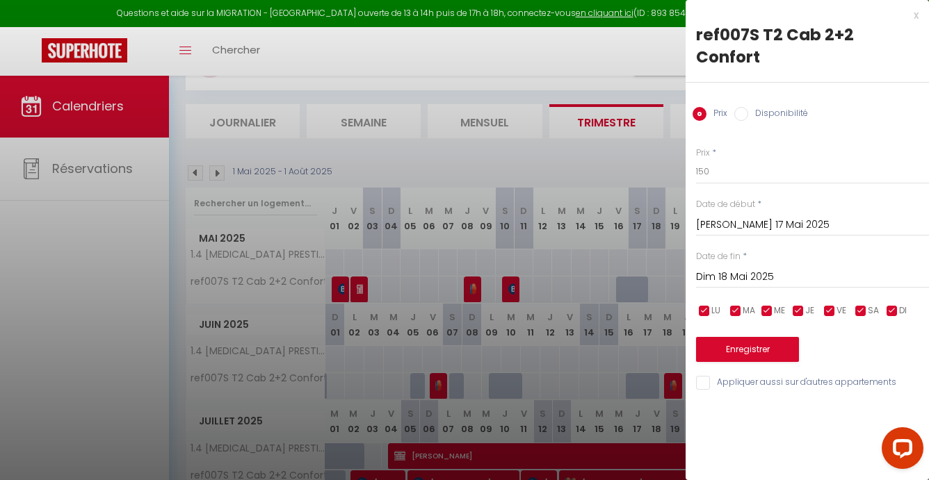 This screenshot has height=480, width=929. I want to click on label: Date de début, so click(725, 204).